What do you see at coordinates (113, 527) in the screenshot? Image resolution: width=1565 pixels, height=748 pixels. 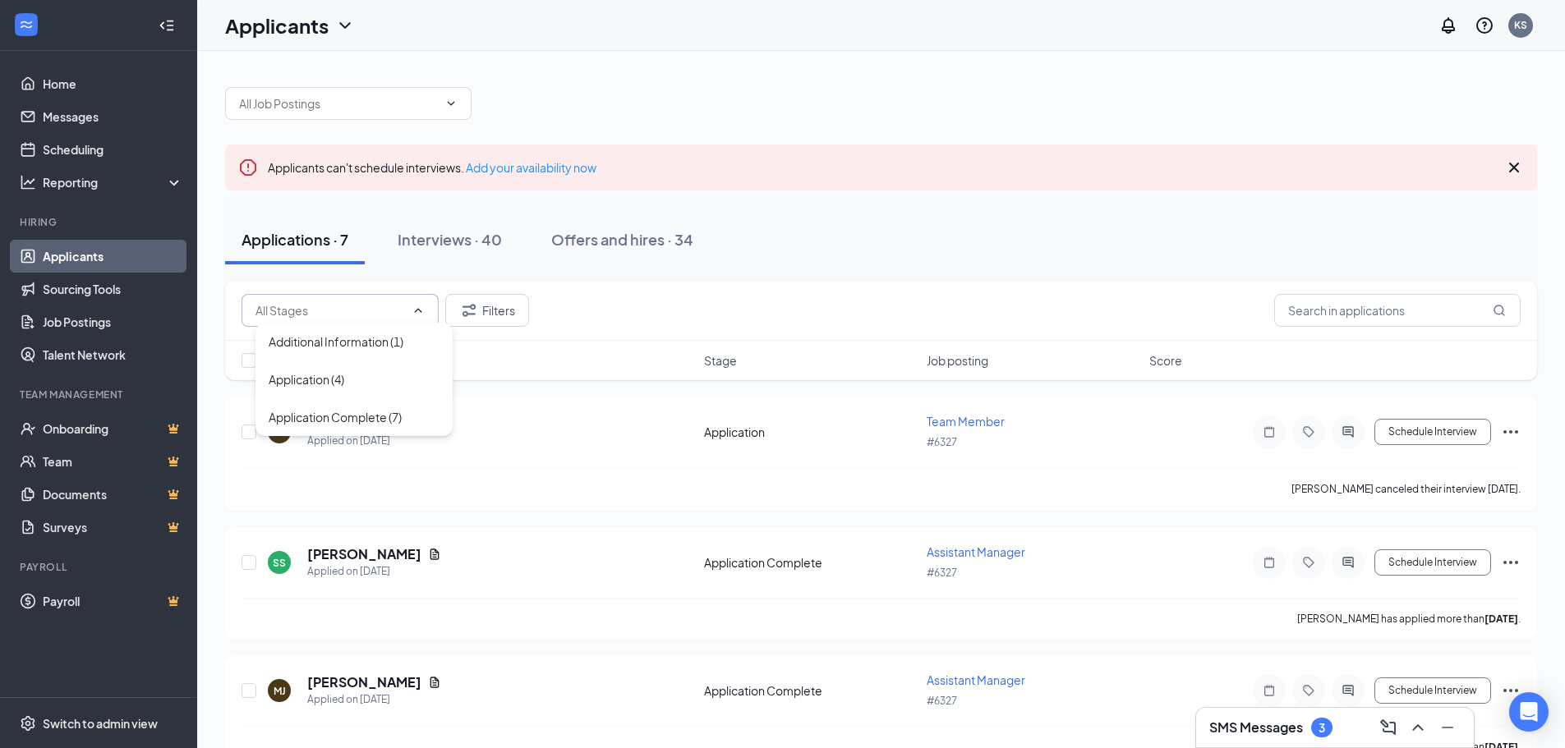 I see `a: SurveysCrown` at bounding box center [113, 527].